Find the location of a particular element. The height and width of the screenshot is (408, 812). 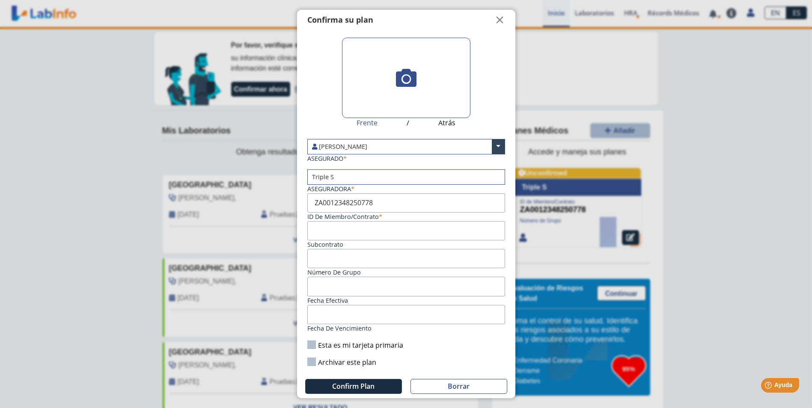

span: Ayuda is located at coordinates (48, 10).